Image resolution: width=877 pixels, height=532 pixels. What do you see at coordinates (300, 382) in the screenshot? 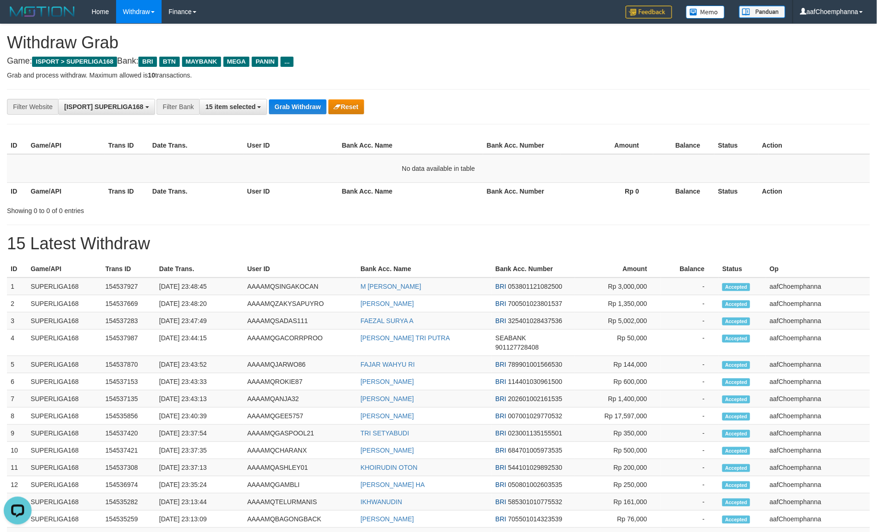
I see `td: AAAAMQROKIE87` at bounding box center [300, 382].